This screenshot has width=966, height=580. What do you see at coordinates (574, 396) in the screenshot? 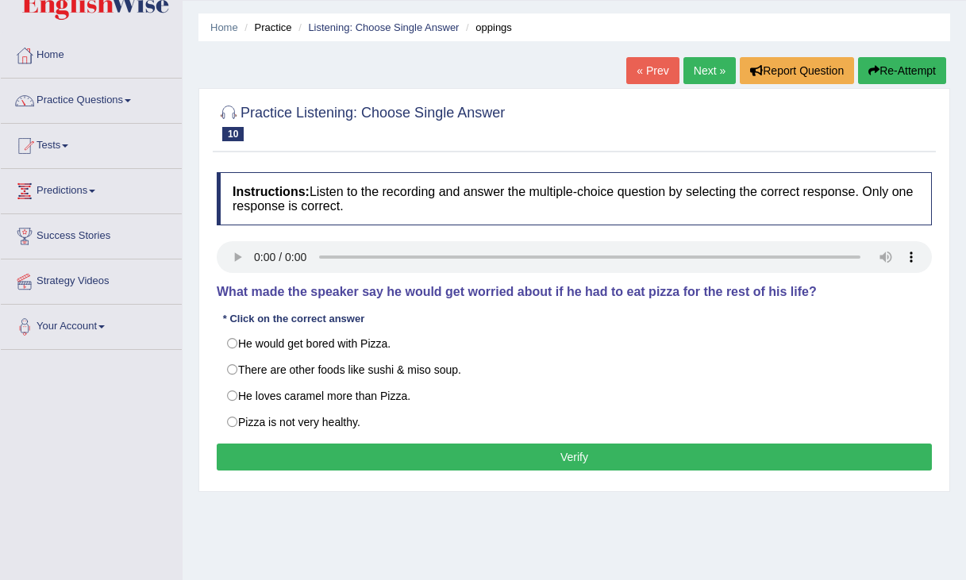
I see `label: He loves caramel more than Pizza.` at bounding box center [574, 396].